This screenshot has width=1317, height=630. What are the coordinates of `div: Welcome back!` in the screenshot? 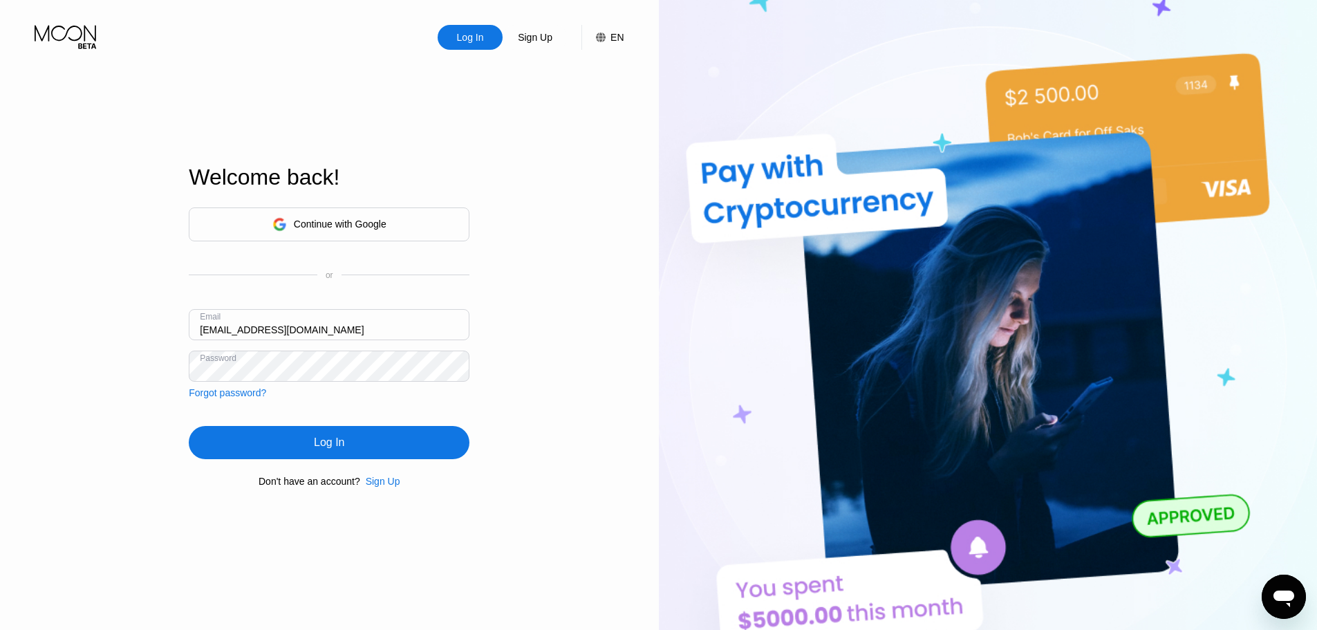 It's located at (329, 177).